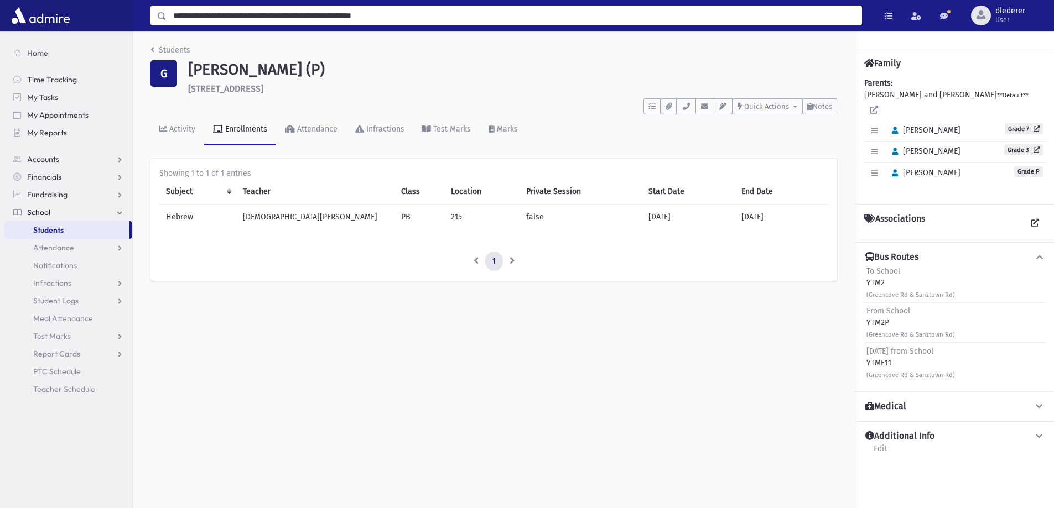  Describe the element at coordinates (1035, 223) in the screenshot. I see `a: View all Associations` at that location.